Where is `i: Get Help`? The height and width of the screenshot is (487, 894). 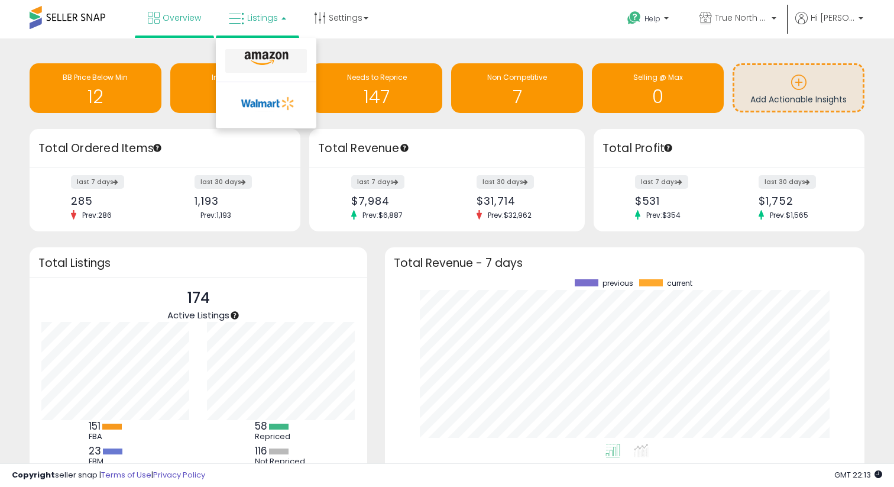
i: Get Help is located at coordinates (634, 18).